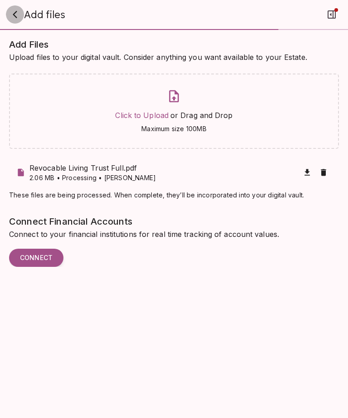 This screenshot has height=418, width=348. I want to click on span: Add Files, so click(174, 44).